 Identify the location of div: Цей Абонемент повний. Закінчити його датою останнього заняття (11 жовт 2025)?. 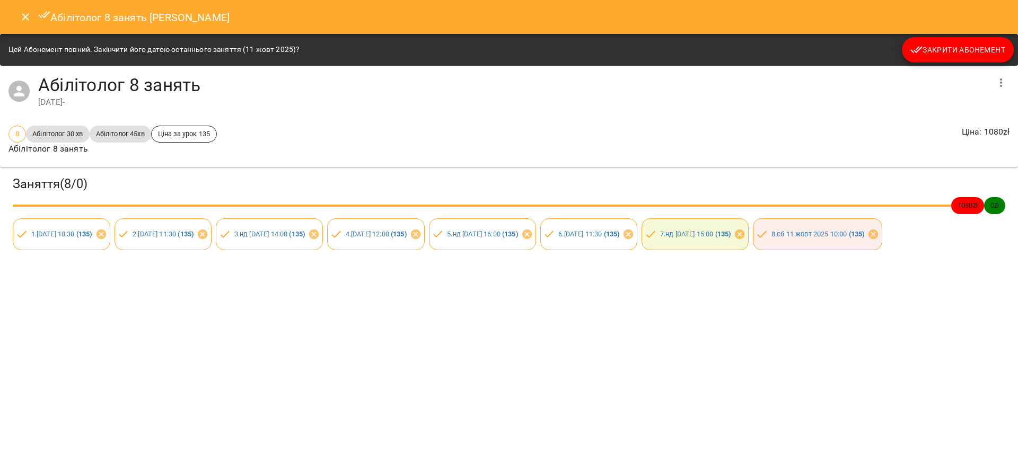
(154, 50).